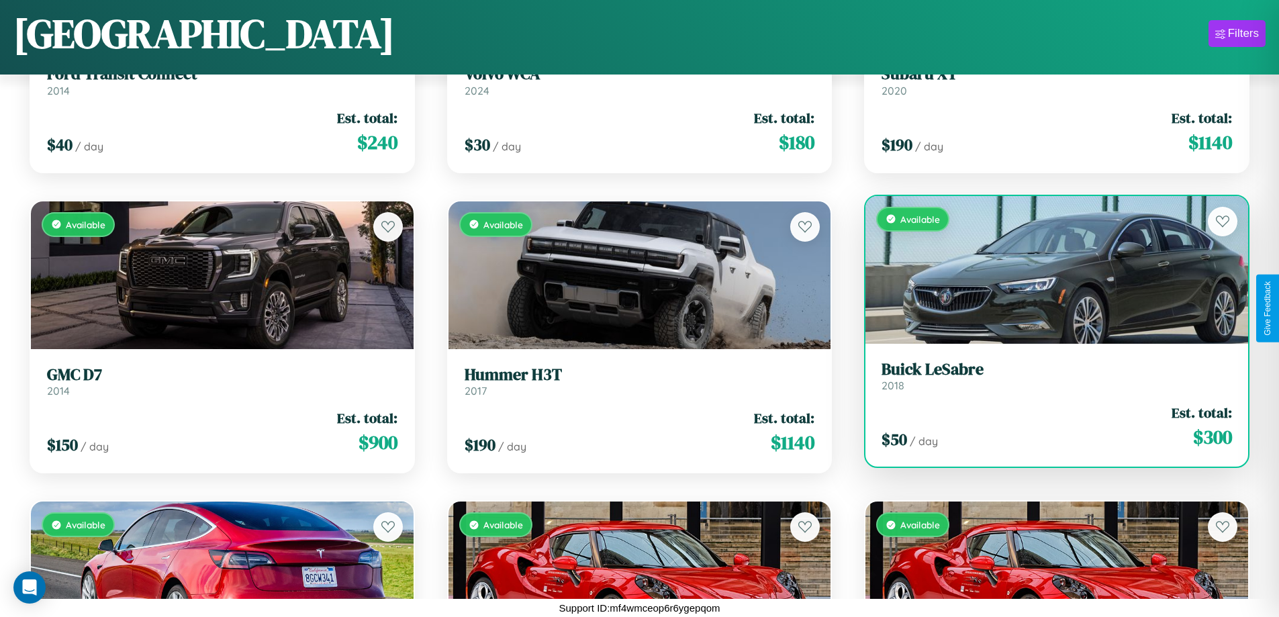 This screenshot has width=1279, height=617. I want to click on div: Open Intercom Messenger, so click(30, 587).